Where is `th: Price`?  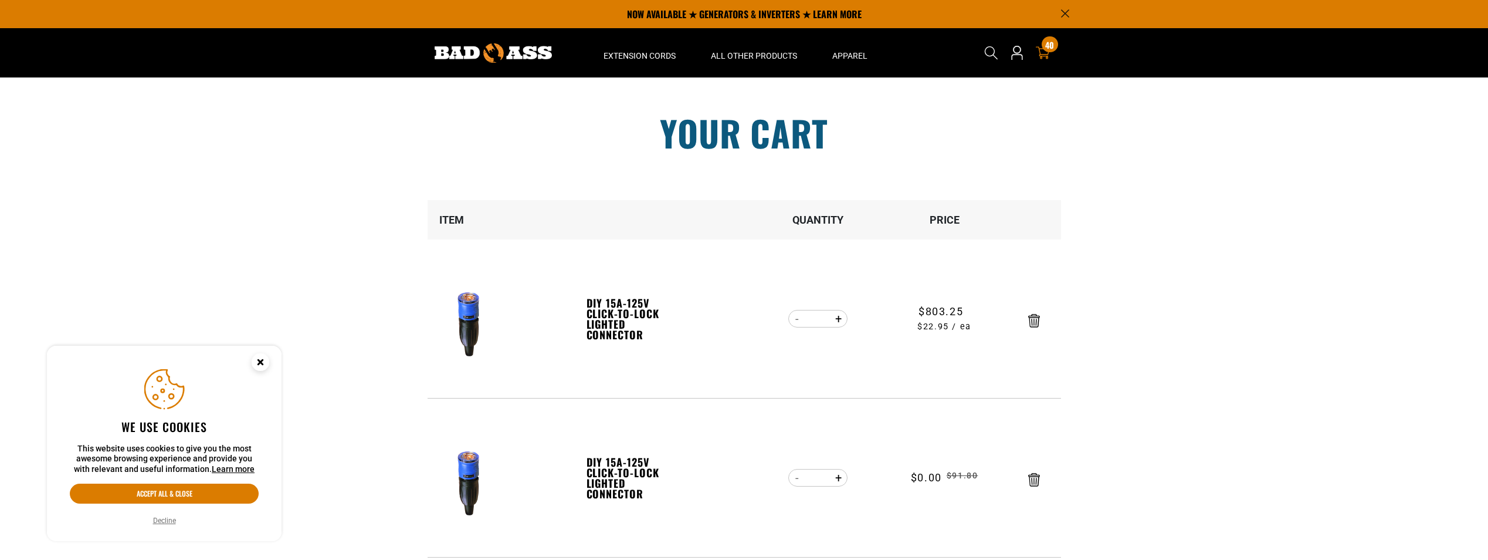
th: Price is located at coordinates (944, 219).